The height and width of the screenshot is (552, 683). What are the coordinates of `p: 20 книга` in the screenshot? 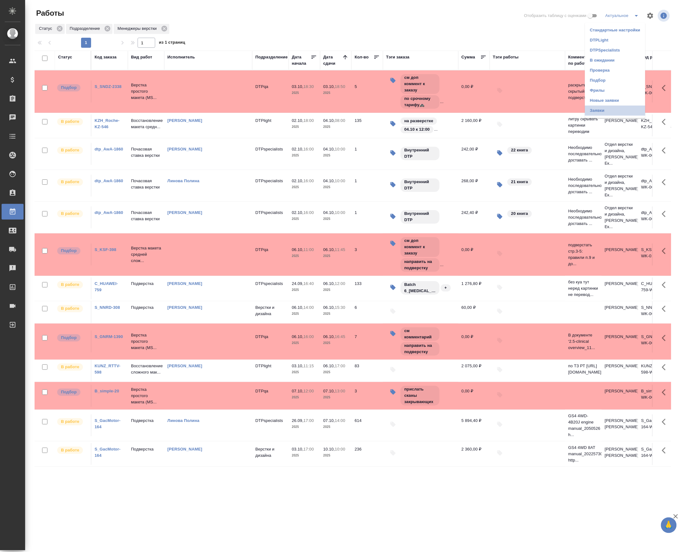 It's located at (520, 214).